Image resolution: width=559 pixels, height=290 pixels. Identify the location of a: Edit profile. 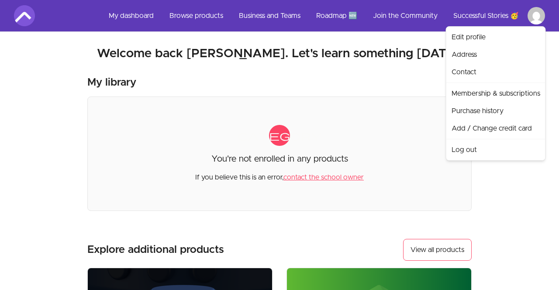
(495, 37).